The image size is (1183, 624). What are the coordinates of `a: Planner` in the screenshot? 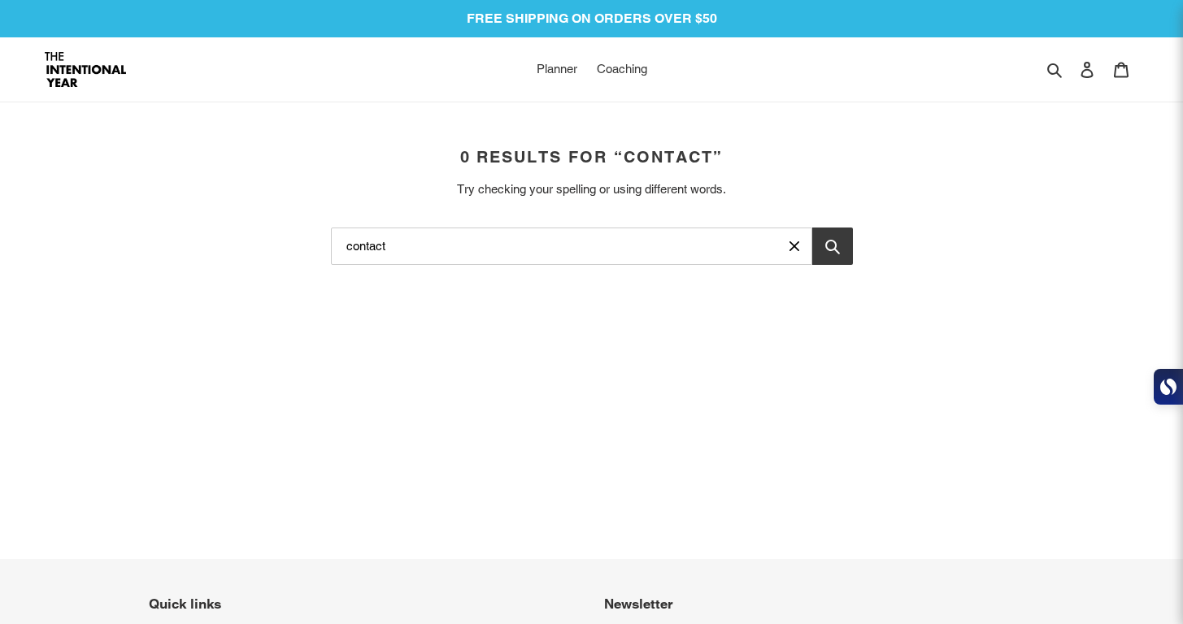 It's located at (557, 69).